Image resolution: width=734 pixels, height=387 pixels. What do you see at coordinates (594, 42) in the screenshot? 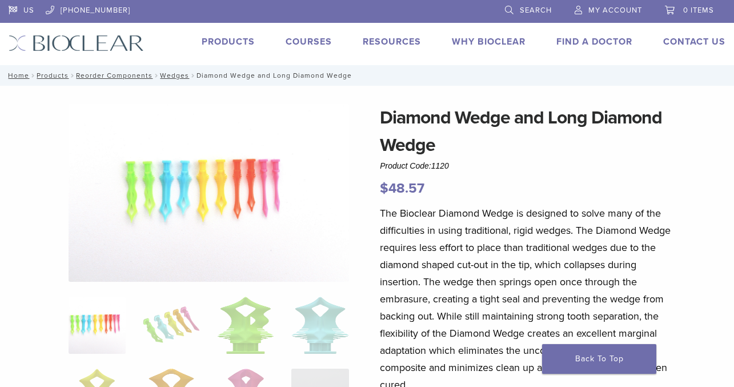
I see `a: Find A Doctor` at bounding box center [594, 42].